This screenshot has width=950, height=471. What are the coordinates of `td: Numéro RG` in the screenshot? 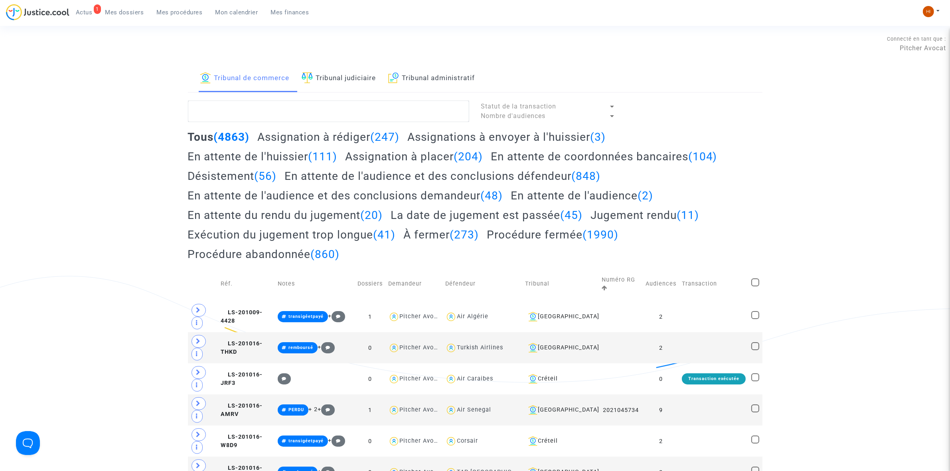 It's located at (621, 284).